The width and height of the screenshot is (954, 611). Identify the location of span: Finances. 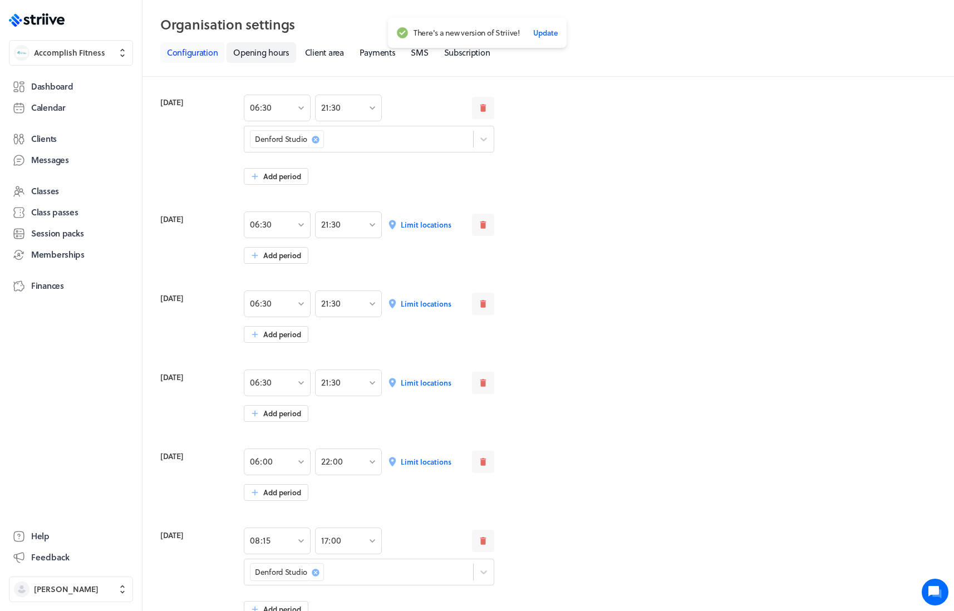
(47, 286).